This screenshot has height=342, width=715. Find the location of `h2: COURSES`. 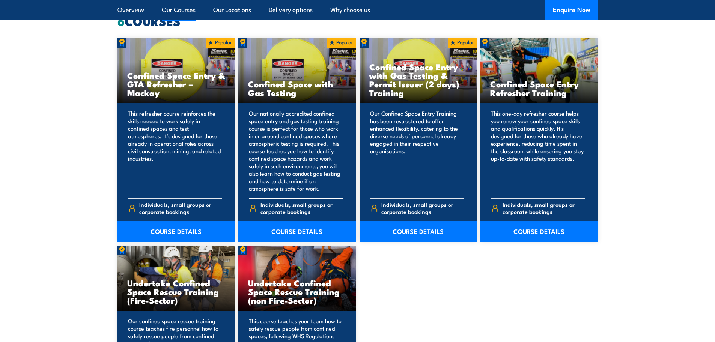

h2: COURSES is located at coordinates (358, 21).